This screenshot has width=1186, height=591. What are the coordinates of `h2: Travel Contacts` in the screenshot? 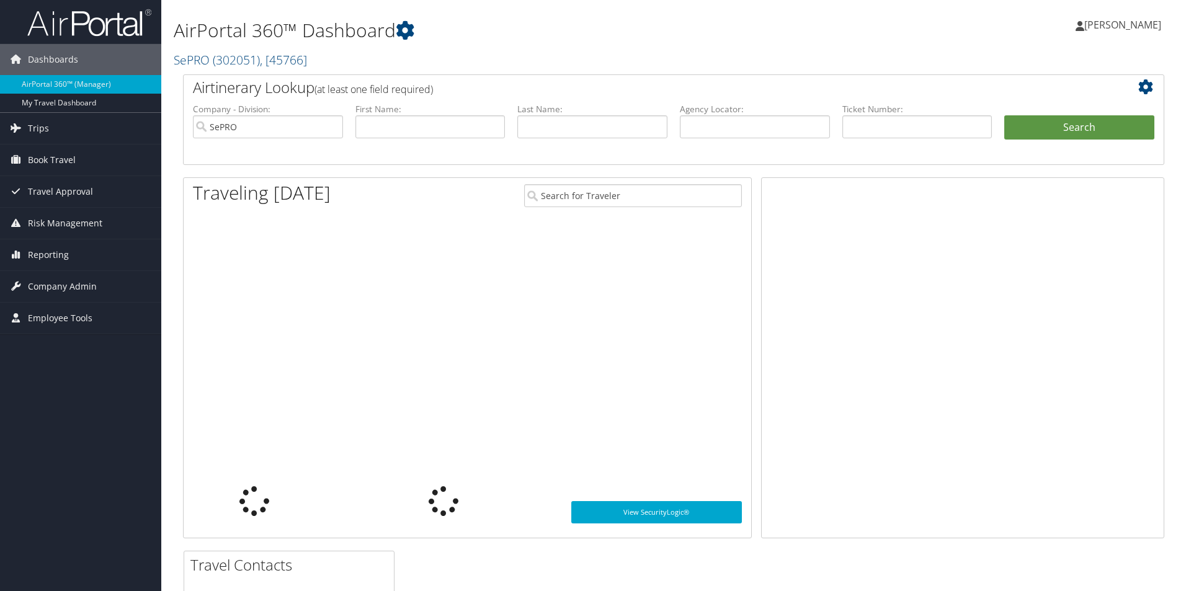 It's located at (292, 565).